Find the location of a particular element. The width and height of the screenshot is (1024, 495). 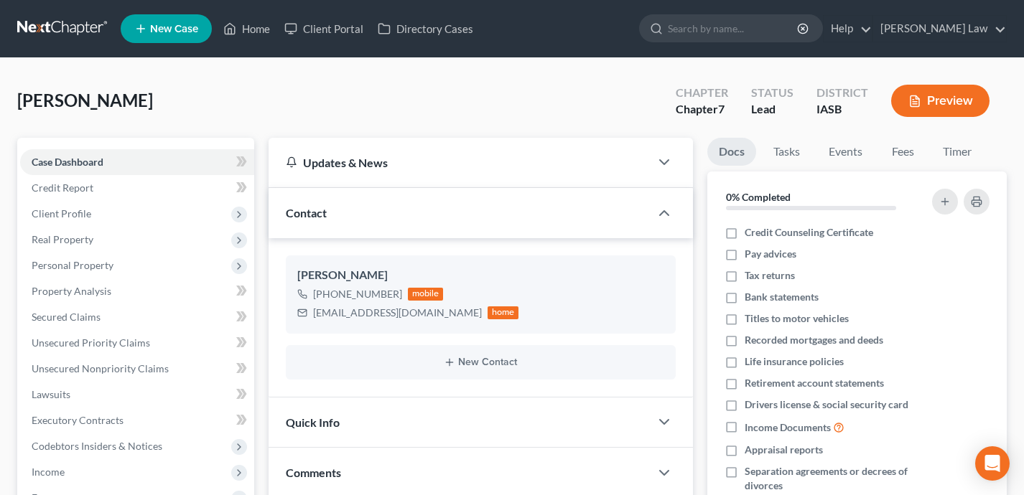

a: Help is located at coordinates (847, 29).